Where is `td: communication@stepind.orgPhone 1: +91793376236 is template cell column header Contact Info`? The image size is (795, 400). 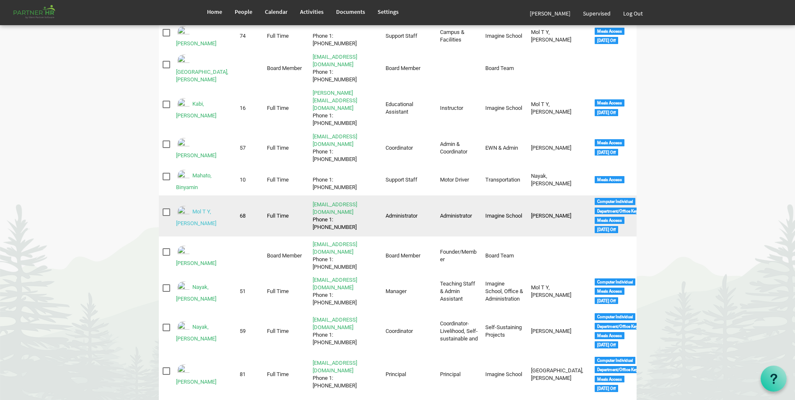 td: communication@stepind.orgPhone 1: +91793376236 is template cell column header Contact Info is located at coordinates (345, 148).